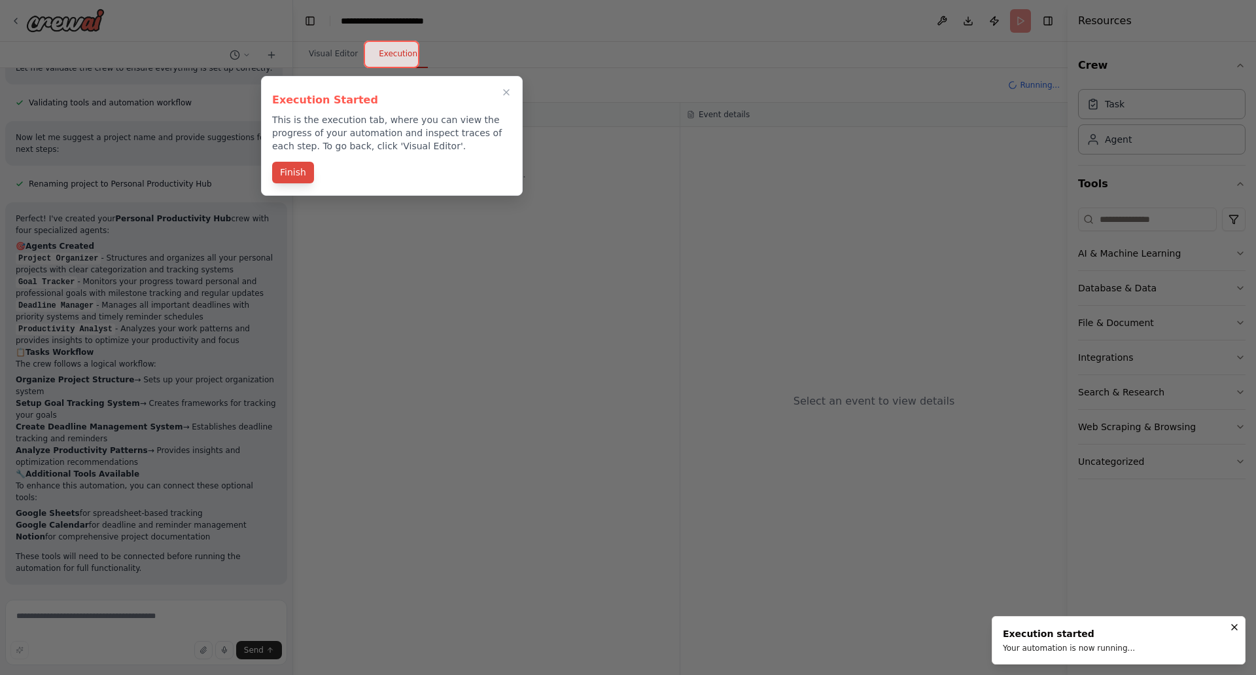  I want to click on button: Close walkthrough, so click(506, 92).